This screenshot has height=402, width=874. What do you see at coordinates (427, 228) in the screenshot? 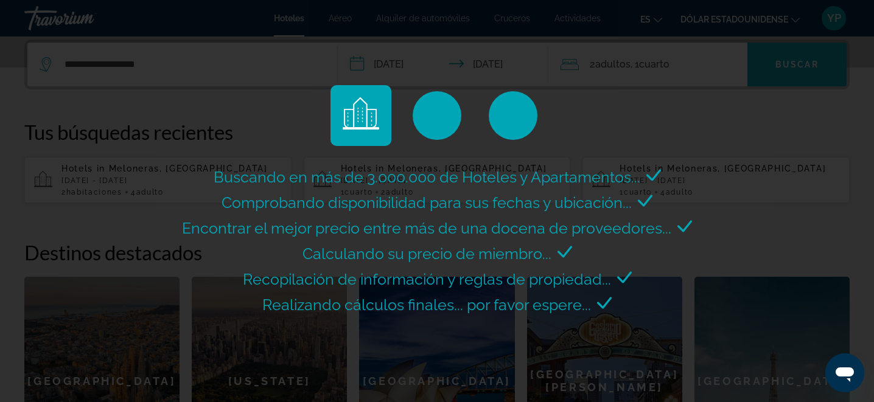
I see `span: Encontrar el mejor precio entre más de una docena de proveedores...` at bounding box center [427, 228].